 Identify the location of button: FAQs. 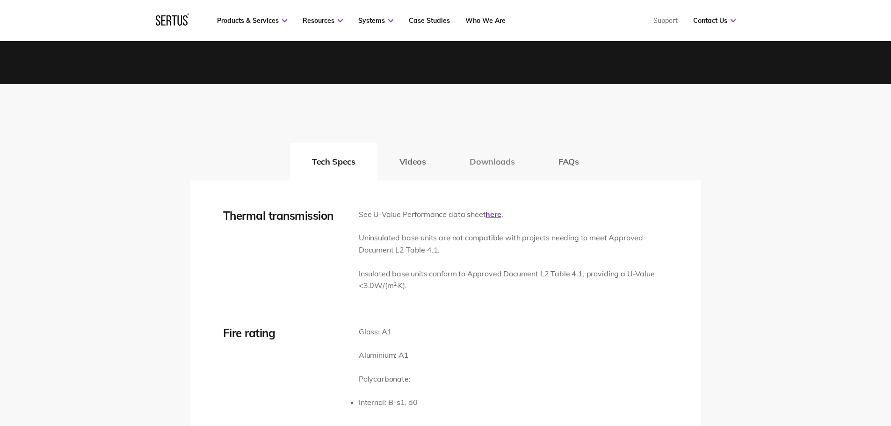
(569, 162).